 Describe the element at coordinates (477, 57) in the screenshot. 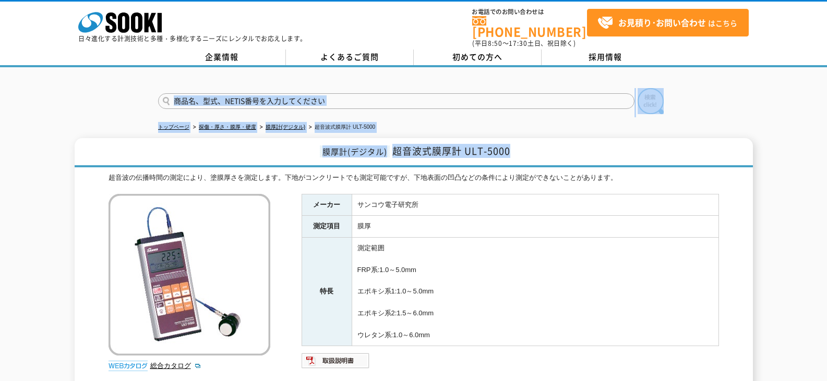

I see `a: 初めての方へ` at that location.